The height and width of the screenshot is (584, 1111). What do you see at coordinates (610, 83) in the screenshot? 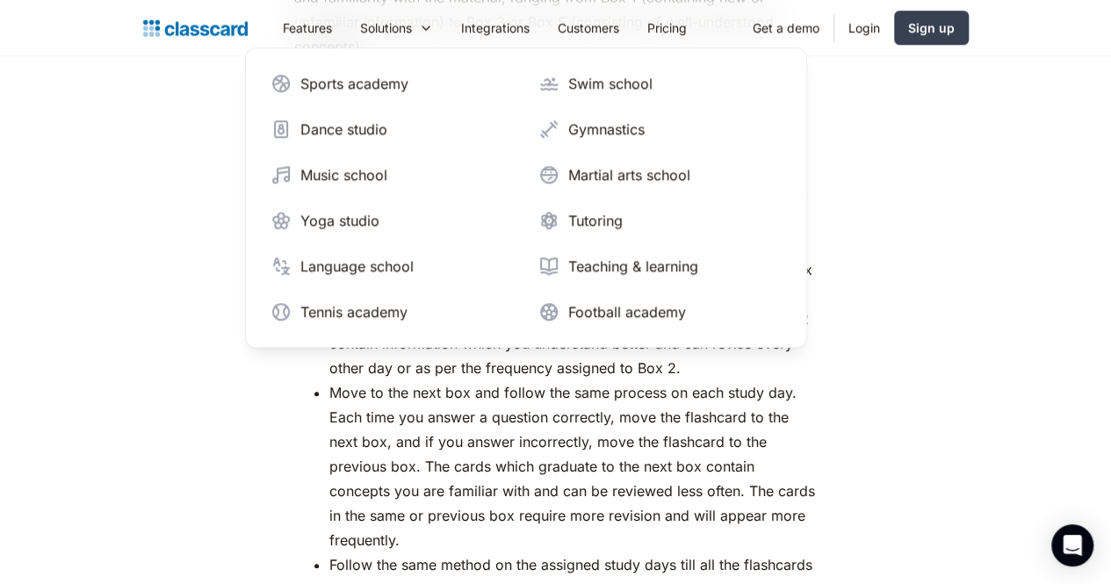
I see `div: Swim school` at bounding box center [610, 83].